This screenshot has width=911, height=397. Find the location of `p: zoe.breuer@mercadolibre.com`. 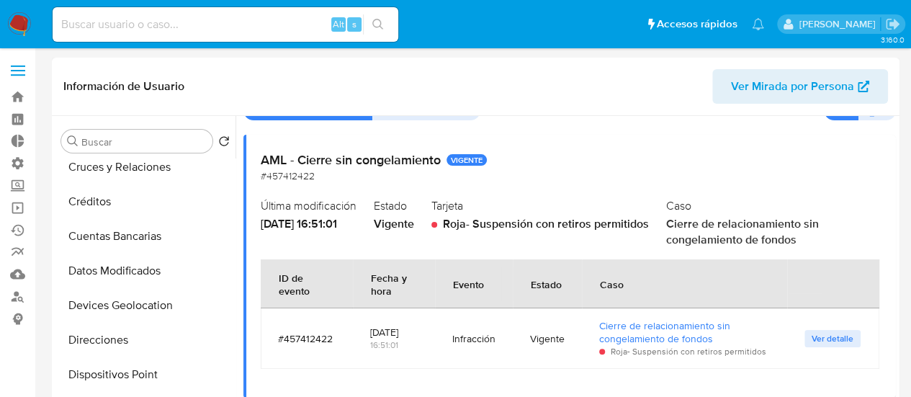

p: zoe.breuer@mercadolibre.com is located at coordinates (839, 24).